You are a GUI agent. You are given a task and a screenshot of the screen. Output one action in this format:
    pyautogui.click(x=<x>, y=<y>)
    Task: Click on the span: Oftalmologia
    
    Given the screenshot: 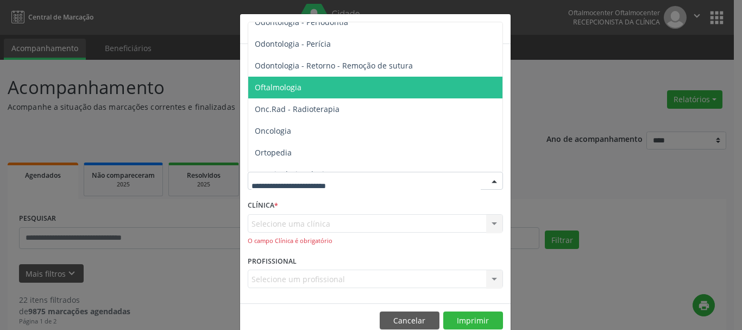 What is the action you would take?
    pyautogui.click(x=278, y=87)
    